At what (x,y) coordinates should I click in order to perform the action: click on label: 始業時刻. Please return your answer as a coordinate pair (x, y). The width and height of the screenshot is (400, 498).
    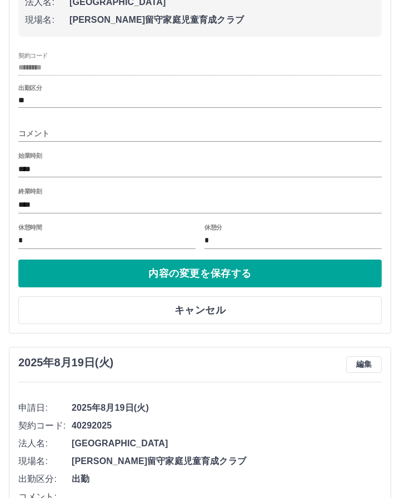
    Looking at the image, I should click on (30, 155).